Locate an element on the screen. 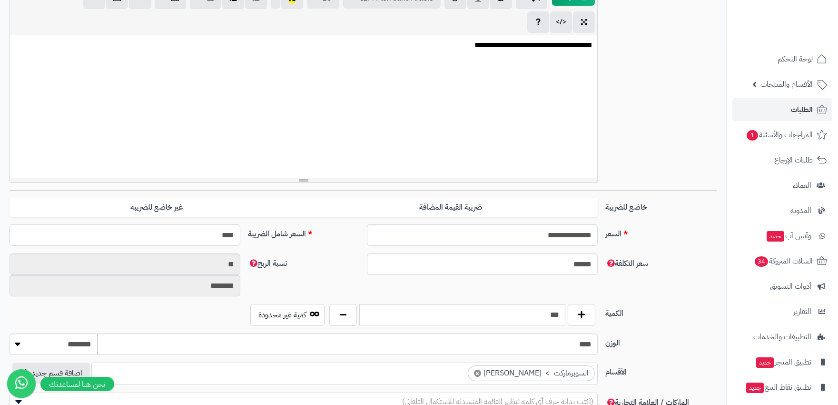 Image resolution: width=838 pixels, height=405 pixels. span: طلبات الإرجاع is located at coordinates (794, 160).